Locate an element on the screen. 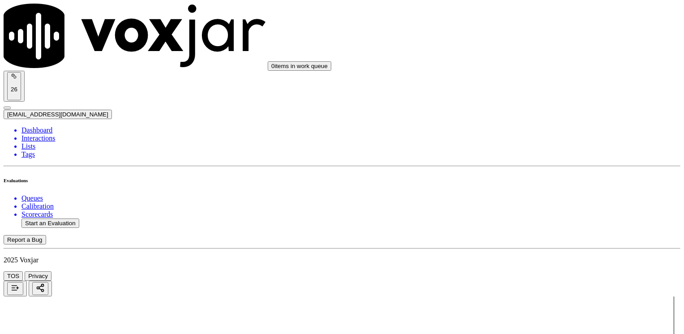  button: 0items in work queue is located at coordinates (300, 66).